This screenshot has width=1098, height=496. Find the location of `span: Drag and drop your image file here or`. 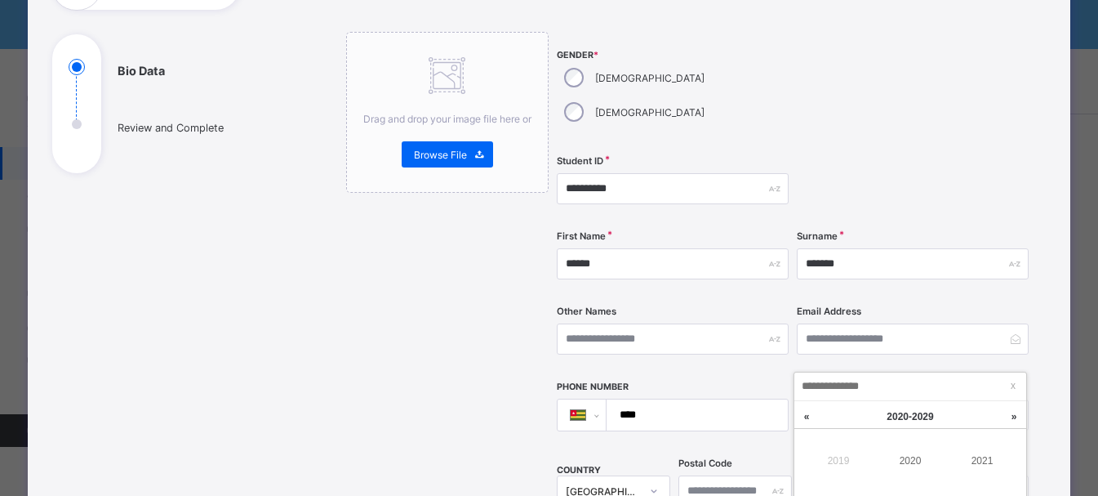

span: Drag and drop your image file here or is located at coordinates (447, 118).